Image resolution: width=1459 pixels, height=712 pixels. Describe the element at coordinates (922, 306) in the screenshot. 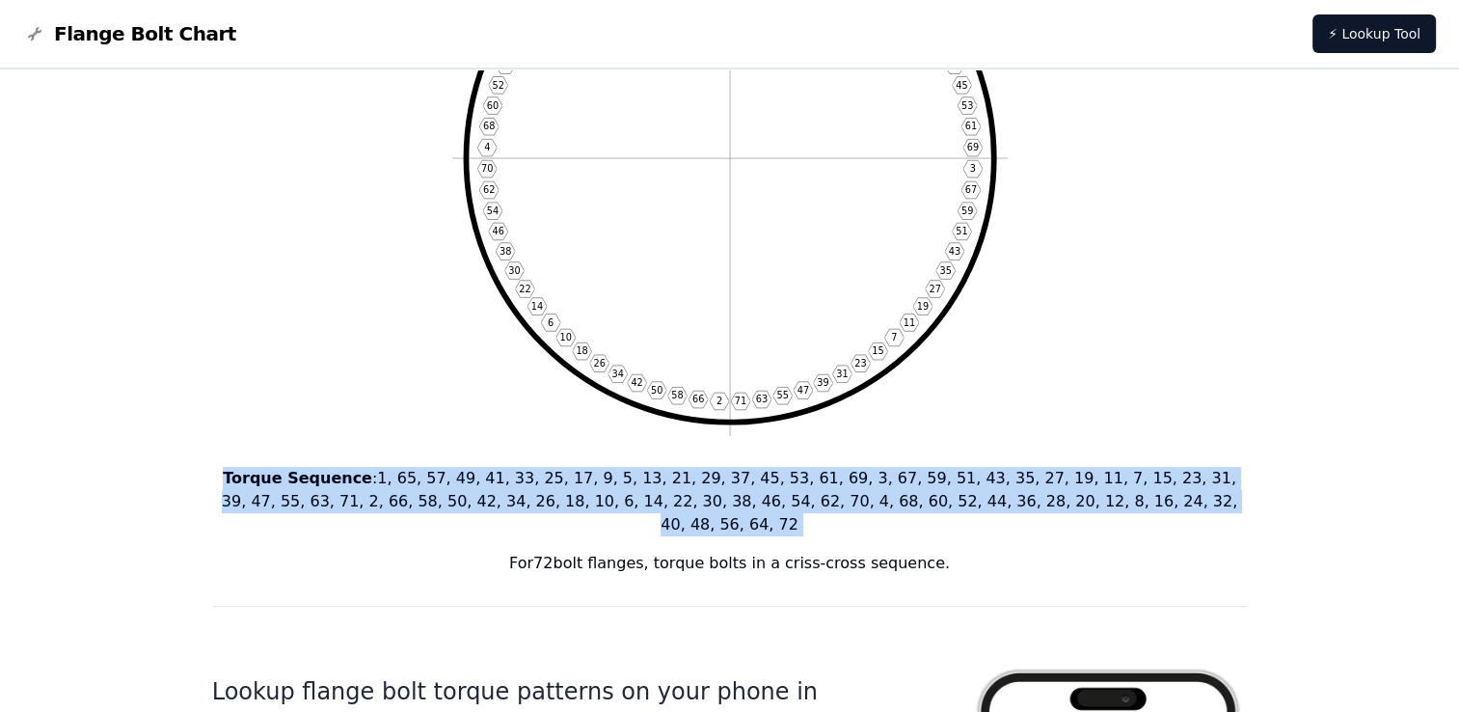

I see `text: 19` at that location.